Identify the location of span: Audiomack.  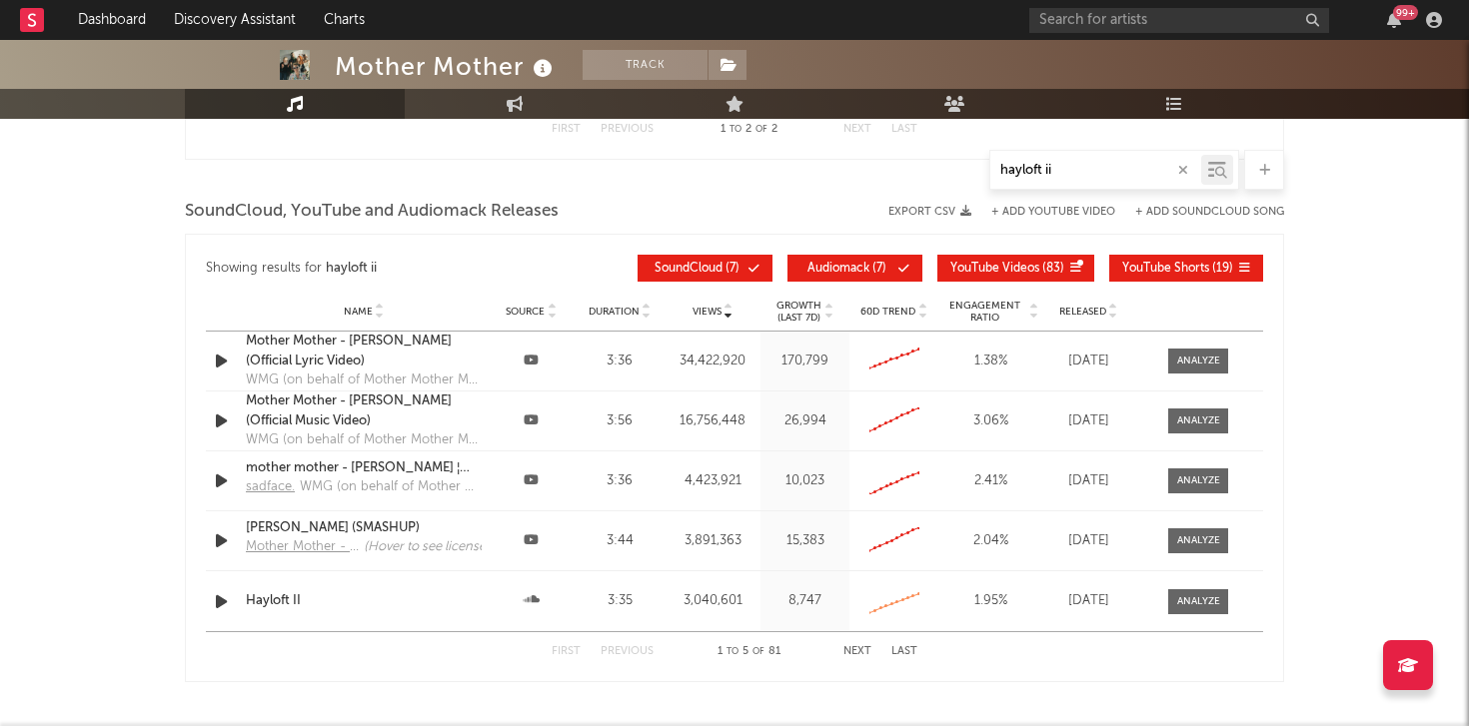
(838, 269).